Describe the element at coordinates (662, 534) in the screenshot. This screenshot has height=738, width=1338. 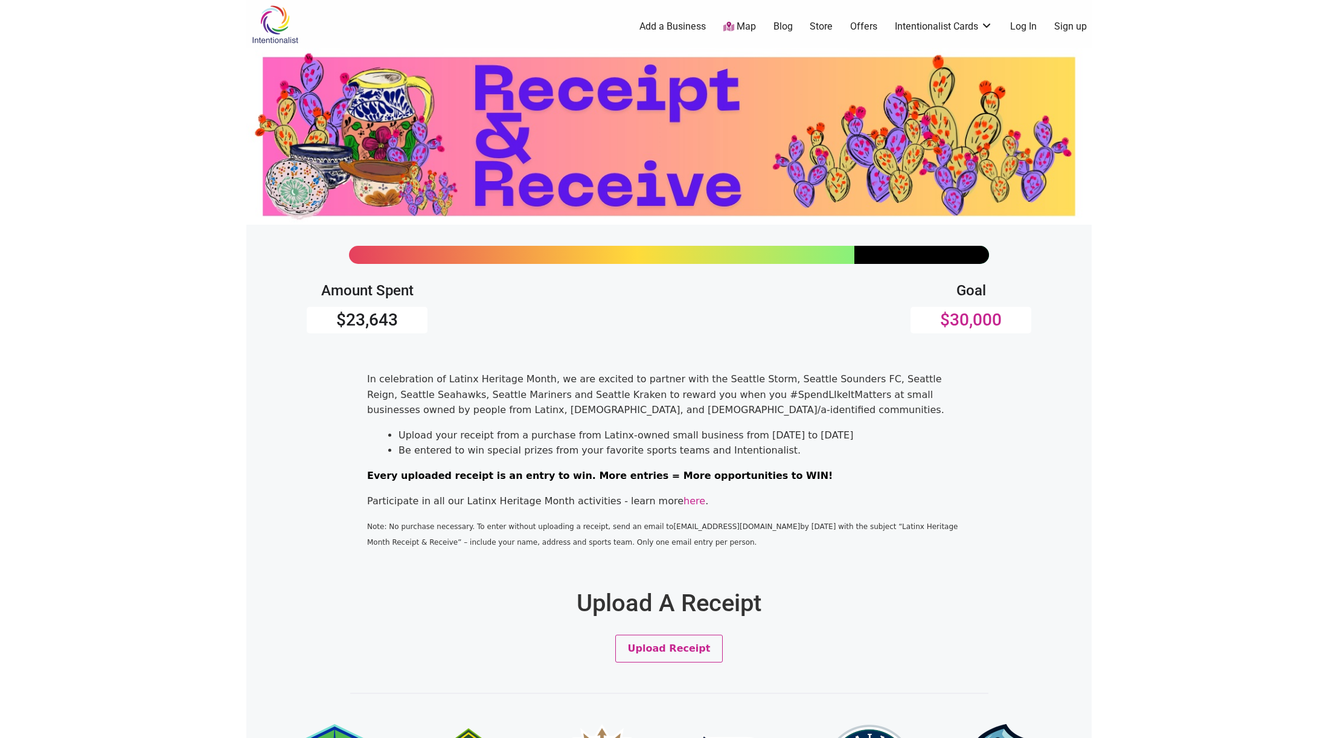
I see `span: Note: No purchase necessary. To enter without uploading a receipt, send an email to [EMAIL_ADDRES...` at that location.